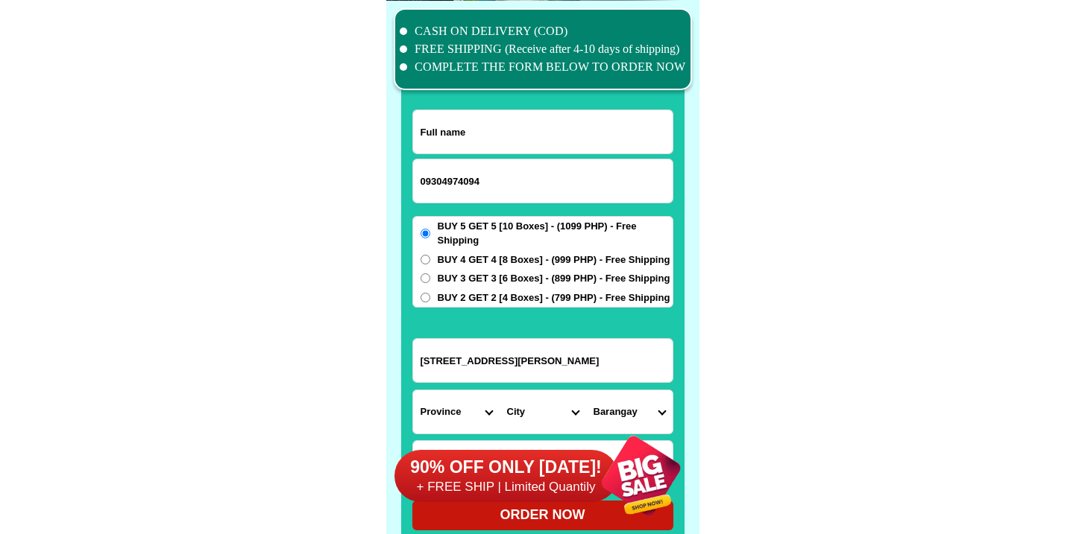 The width and height of the screenshot is (1085, 534). I want to click on span: BUY 4 GET 4 [8 Boxes] - (999 PHP) - Free Shipping, so click(554, 260).